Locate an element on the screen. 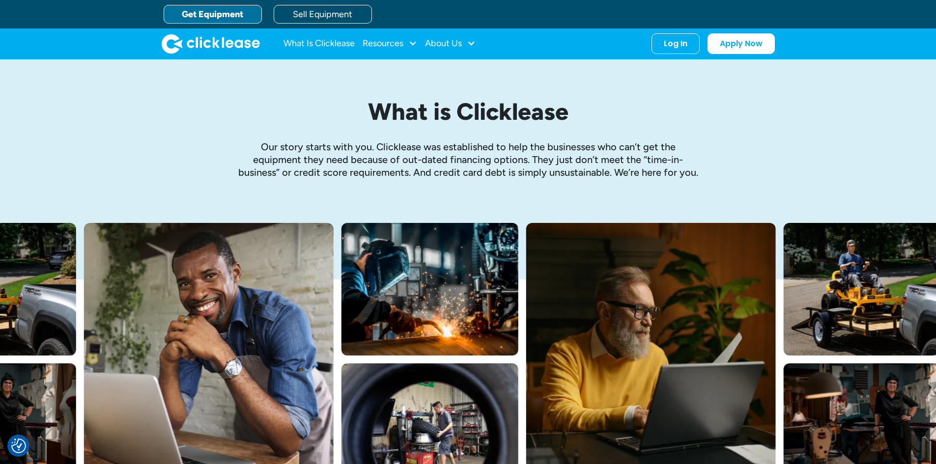 The height and width of the screenshot is (464, 936). img: Clicklease logo is located at coordinates (211, 44).